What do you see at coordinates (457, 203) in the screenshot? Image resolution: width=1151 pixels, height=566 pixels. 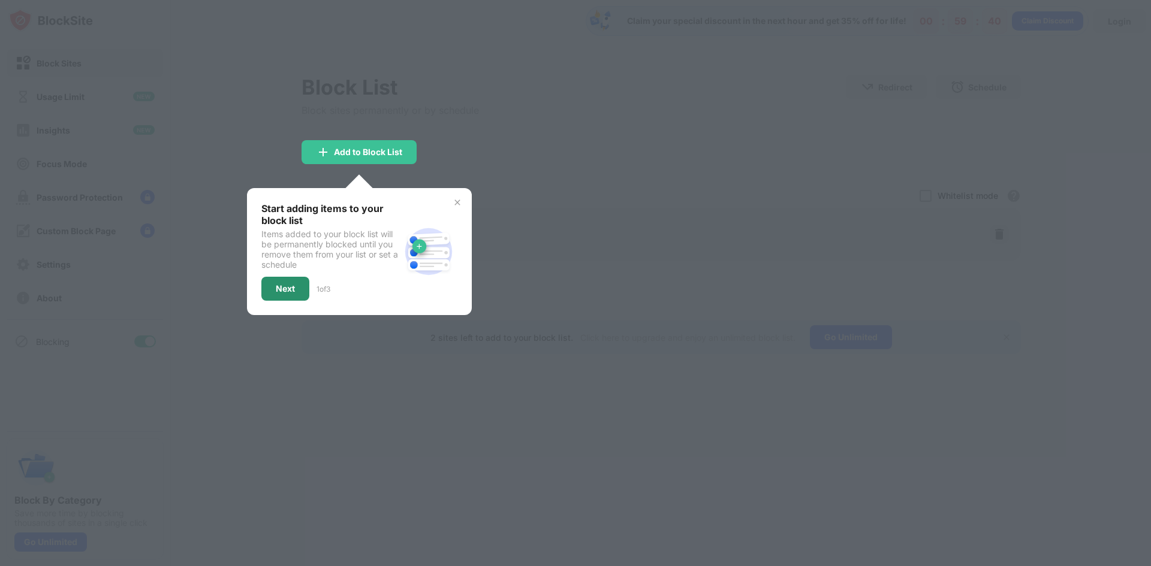 I see `img: x-button.svg` at bounding box center [457, 203].